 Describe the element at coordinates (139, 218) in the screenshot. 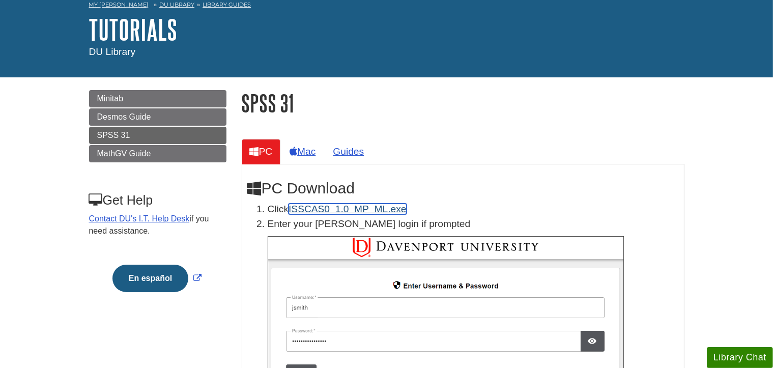

I see `a: Contact DU's I.T. Help Desk` at that location.